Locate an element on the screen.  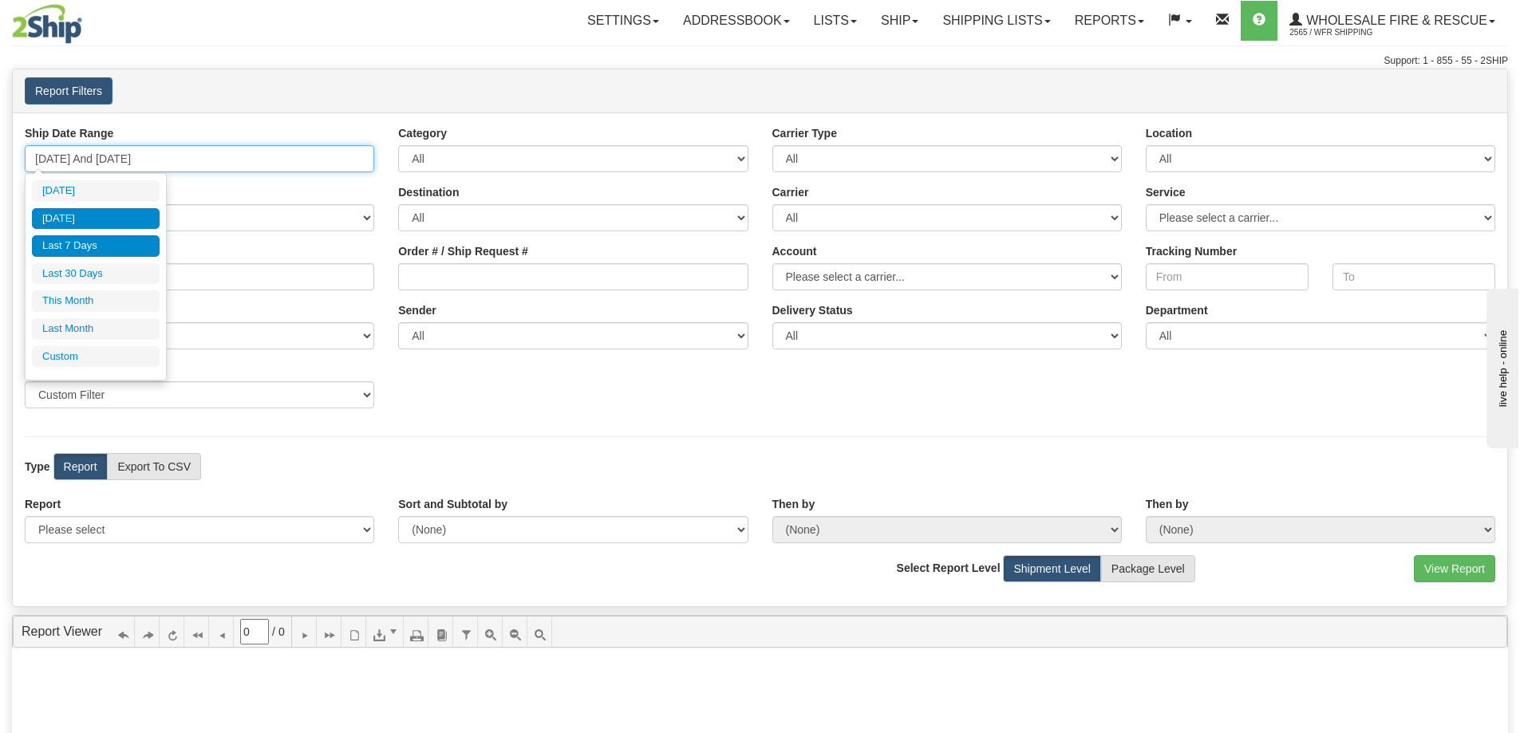
a: Addressbook is located at coordinates (736, 21).